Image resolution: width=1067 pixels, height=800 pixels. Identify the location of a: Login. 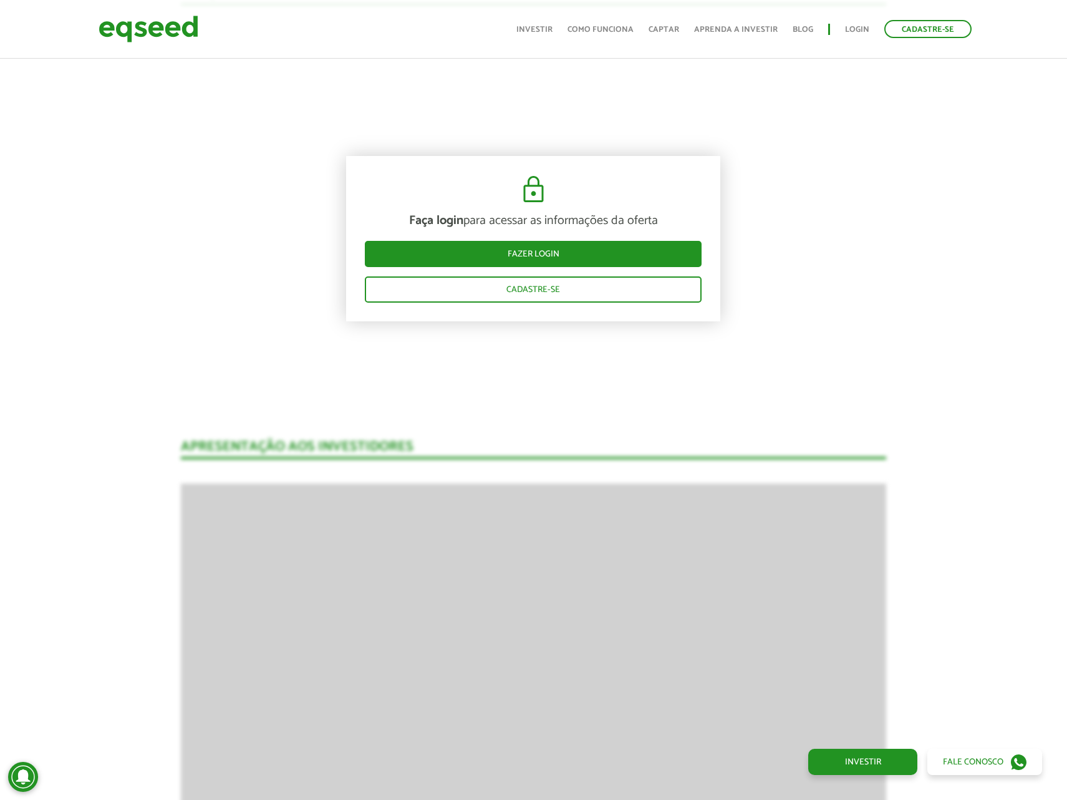
(857, 29).